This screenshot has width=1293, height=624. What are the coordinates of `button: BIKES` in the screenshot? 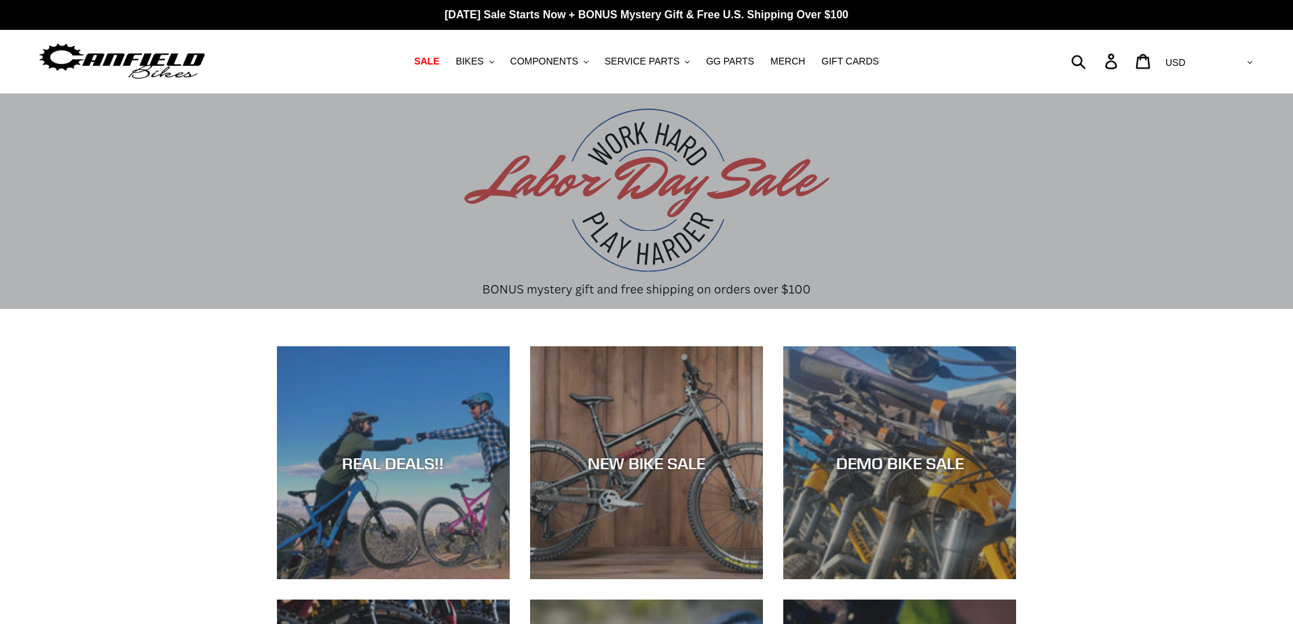 It's located at (474, 61).